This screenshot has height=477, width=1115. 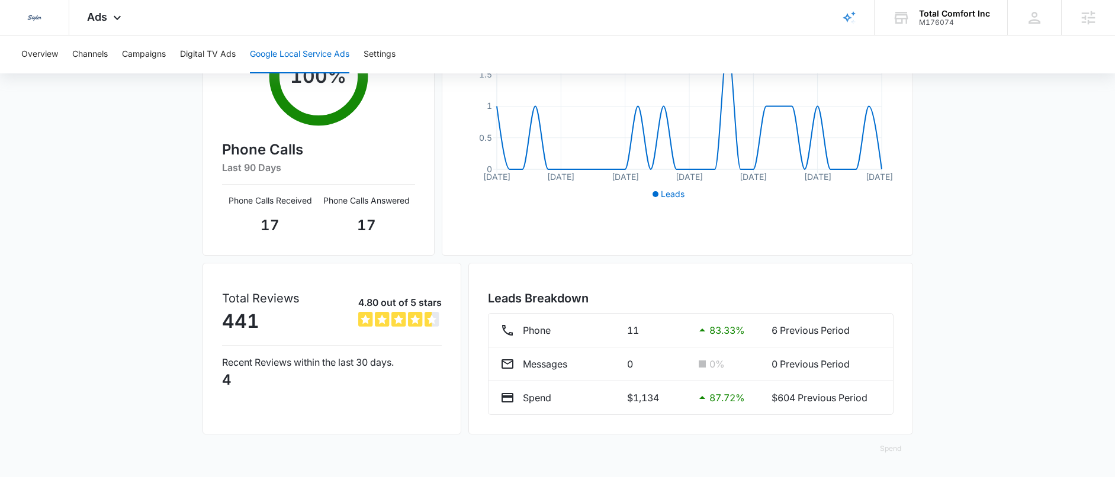 I want to click on p: 0, so click(x=656, y=364).